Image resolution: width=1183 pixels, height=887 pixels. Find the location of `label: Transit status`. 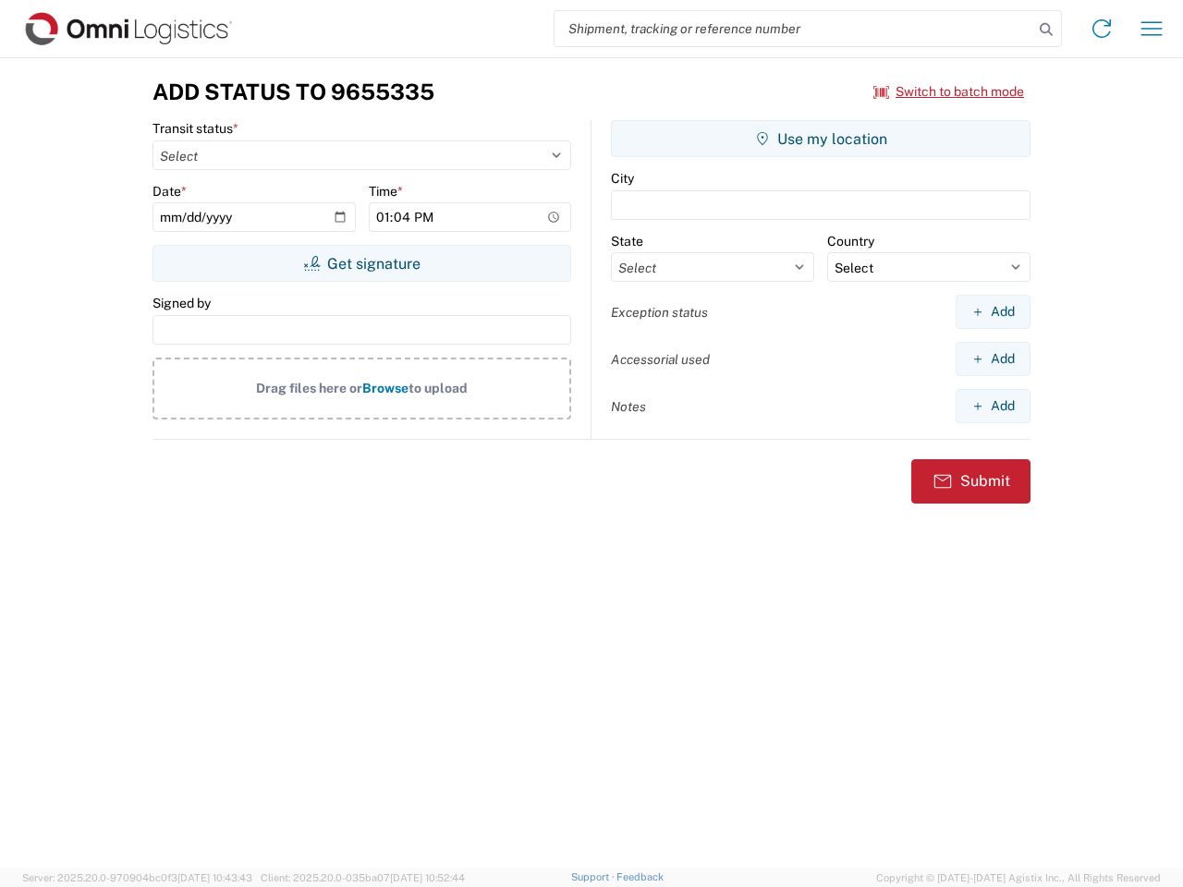

label: Transit status is located at coordinates (195, 128).